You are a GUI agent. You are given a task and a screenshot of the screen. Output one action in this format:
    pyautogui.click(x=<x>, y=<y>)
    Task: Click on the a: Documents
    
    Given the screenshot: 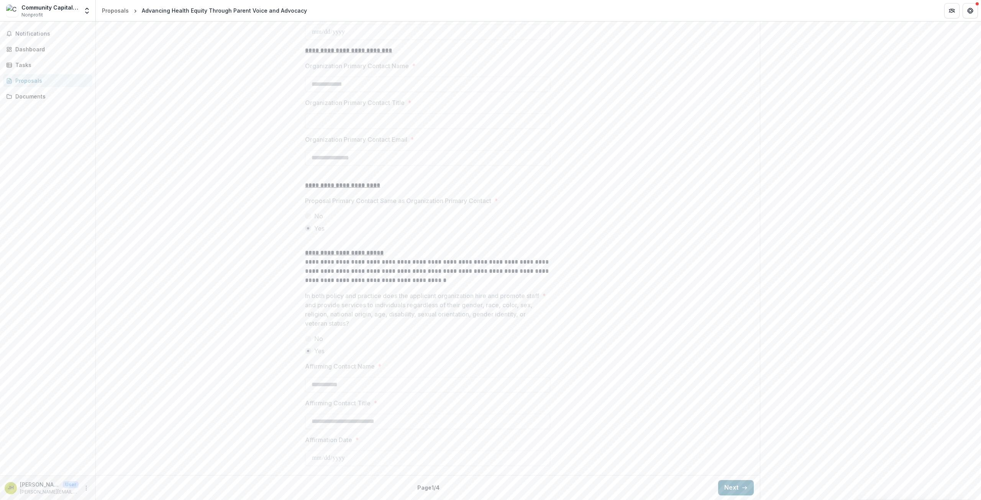 What is the action you would take?
    pyautogui.click(x=48, y=96)
    